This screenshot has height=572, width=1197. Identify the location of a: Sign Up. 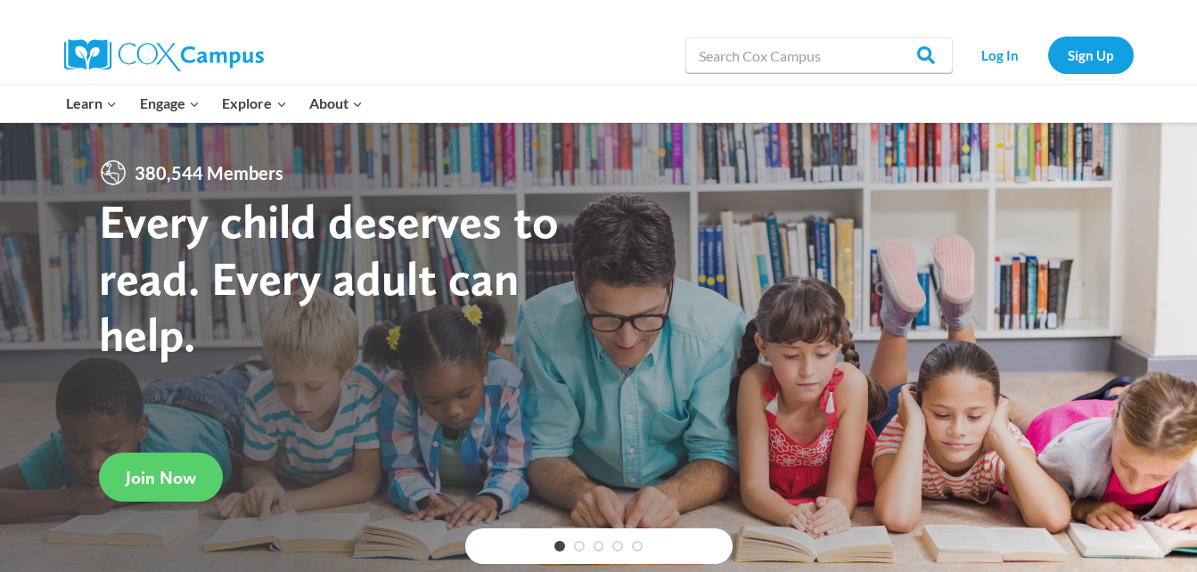
(1091, 54).